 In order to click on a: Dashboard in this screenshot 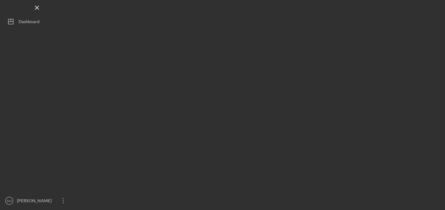, I will do `click(37, 22)`.